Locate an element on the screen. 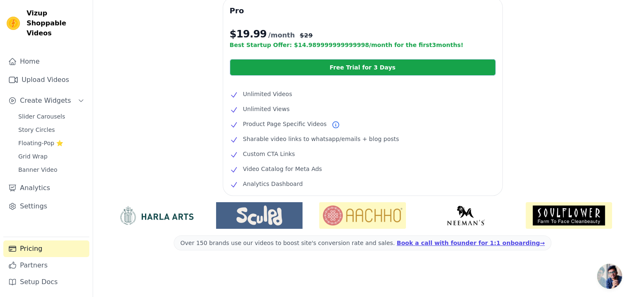  img: Neeman's is located at coordinates (466, 215).